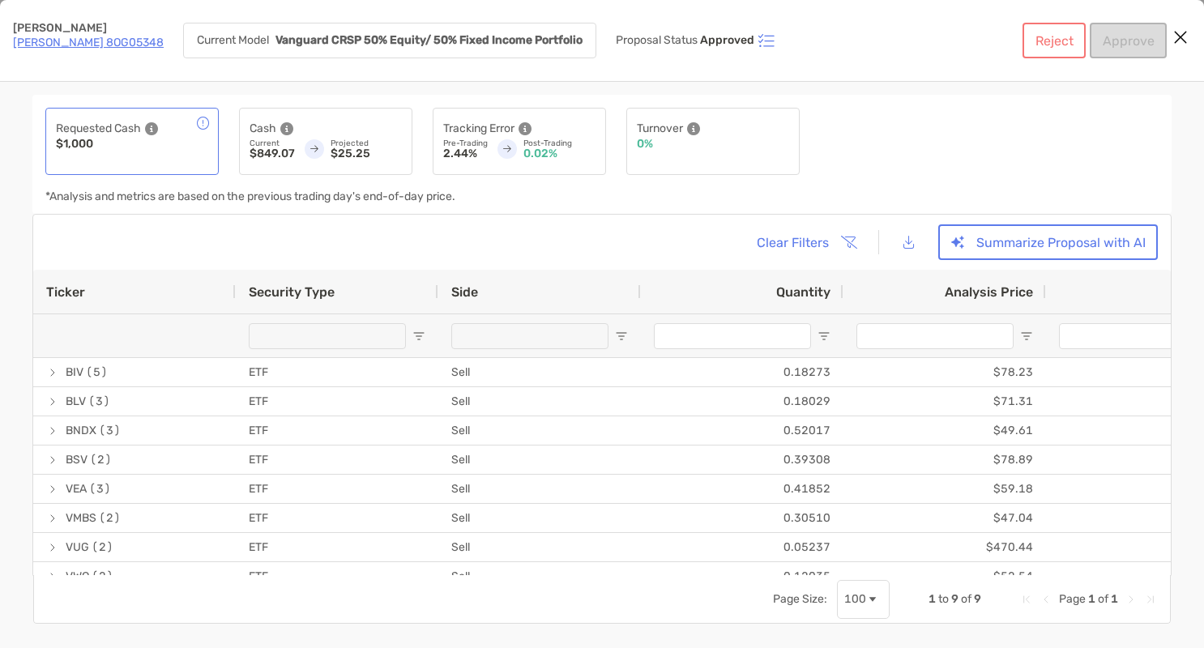 This screenshot has height=648, width=1204. I want to click on div: 0.18029, so click(742, 401).